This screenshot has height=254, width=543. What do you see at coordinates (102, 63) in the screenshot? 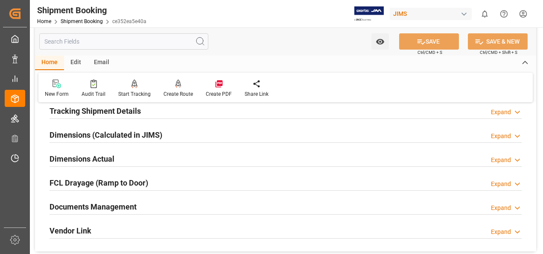
I see `div: Email` at bounding box center [102, 63].